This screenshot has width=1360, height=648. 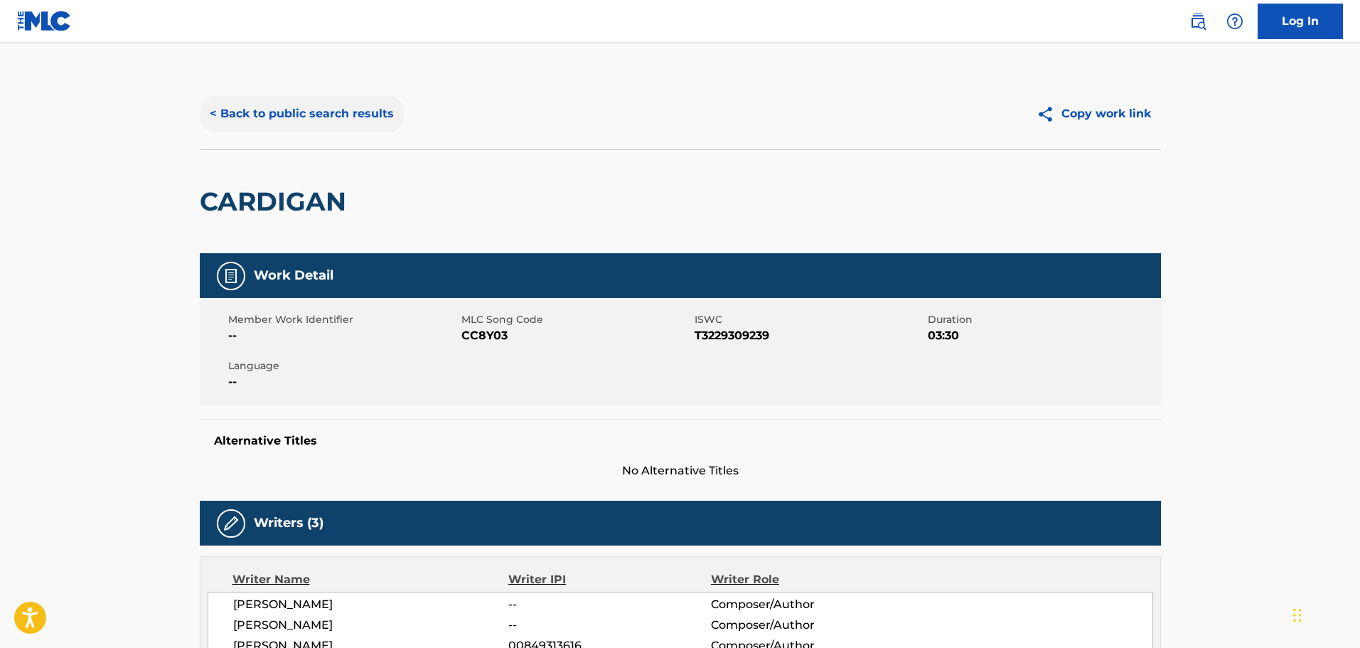 What do you see at coordinates (680, 441) in the screenshot?
I see `h5: Alternative Titles` at bounding box center [680, 441].